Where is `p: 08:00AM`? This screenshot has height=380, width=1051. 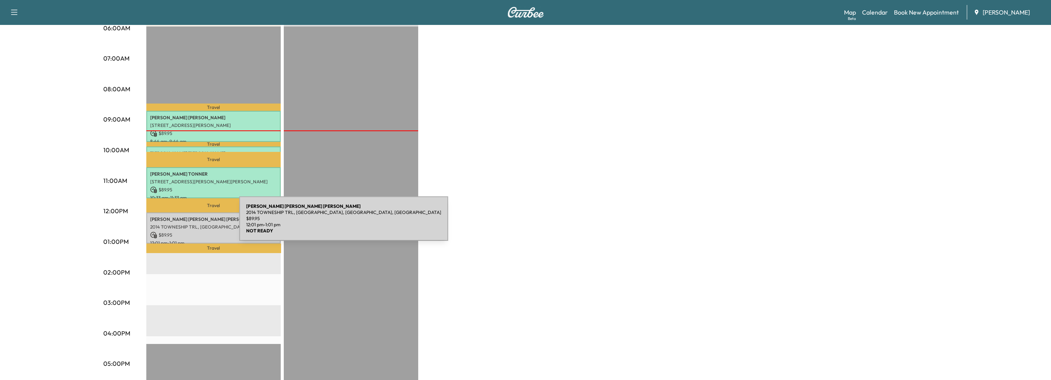 p: 08:00AM is located at coordinates (117, 89).